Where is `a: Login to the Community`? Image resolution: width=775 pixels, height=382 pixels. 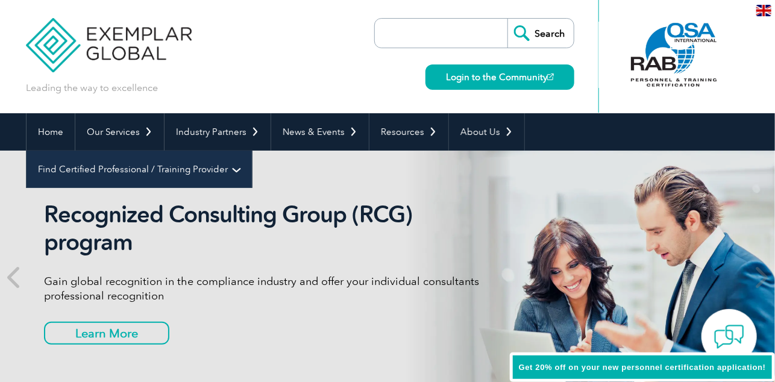
a: Login to the Community is located at coordinates (499, 77).